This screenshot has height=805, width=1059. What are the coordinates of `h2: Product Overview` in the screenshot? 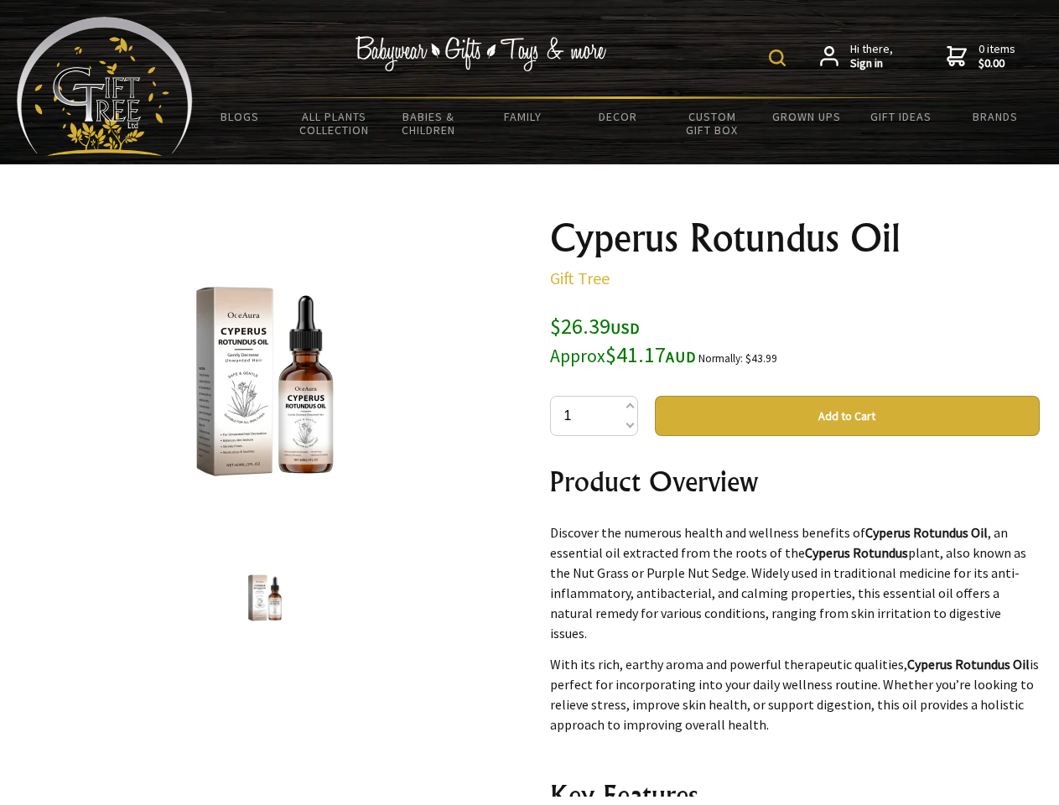 It's located at (795, 481).